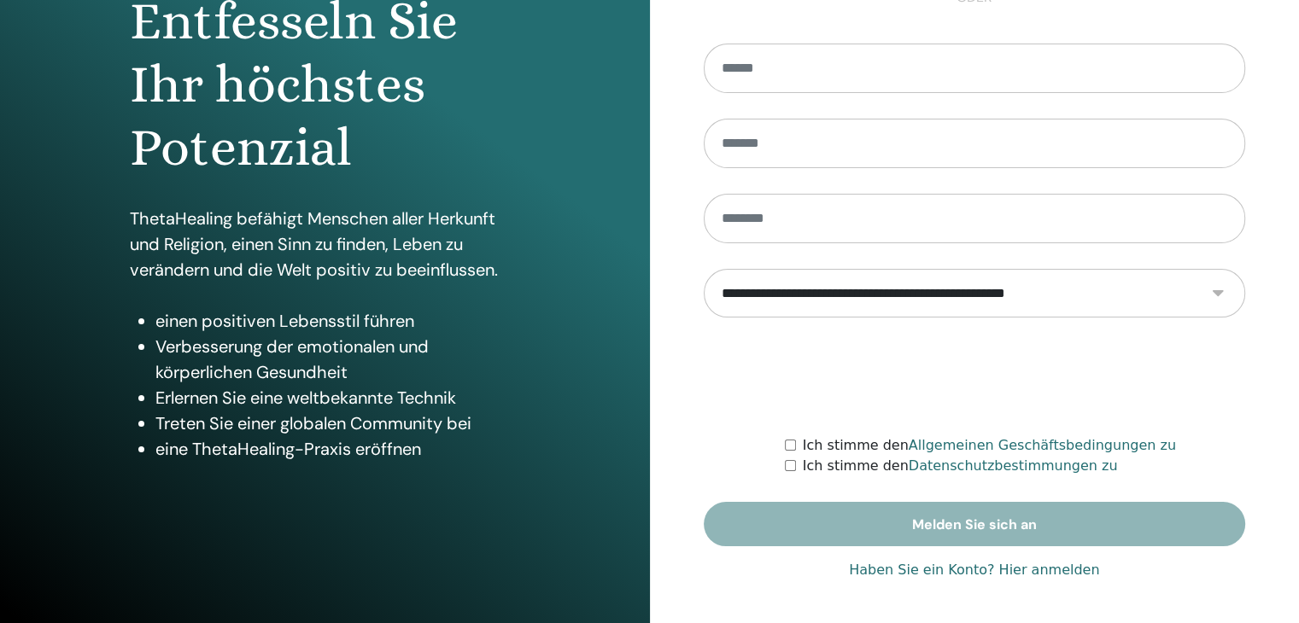  I want to click on font: Treten Sie einer globalen Community bei, so click(313, 423).